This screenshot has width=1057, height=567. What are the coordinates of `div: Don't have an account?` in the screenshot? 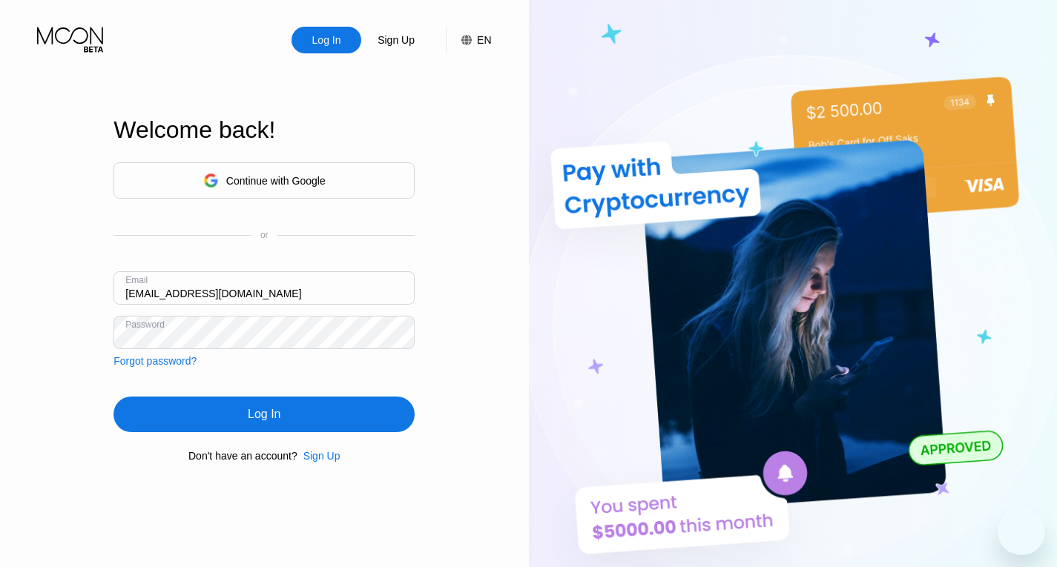 It's located at (243, 456).